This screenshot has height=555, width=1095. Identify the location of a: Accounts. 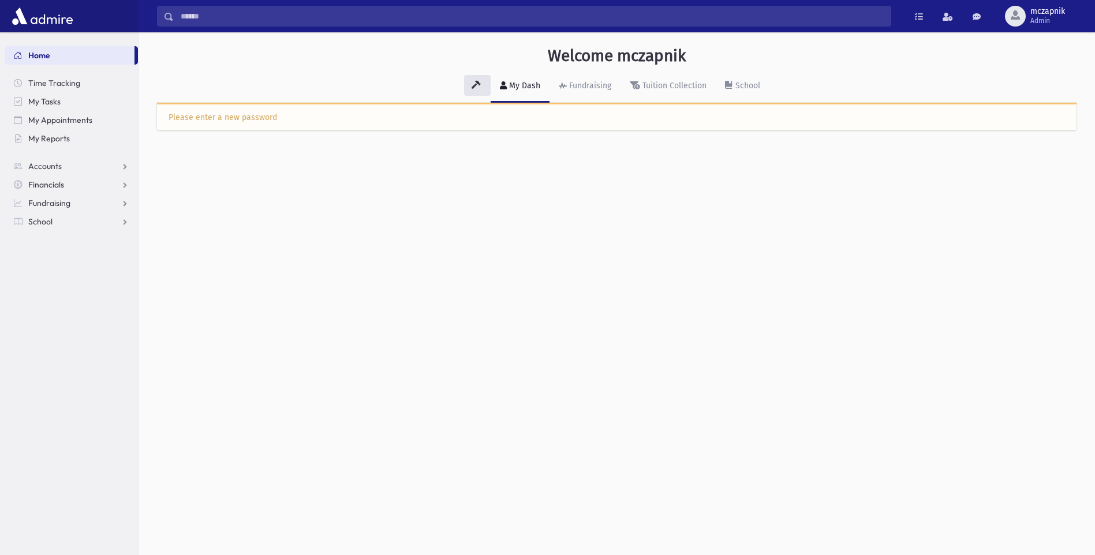
(71, 166).